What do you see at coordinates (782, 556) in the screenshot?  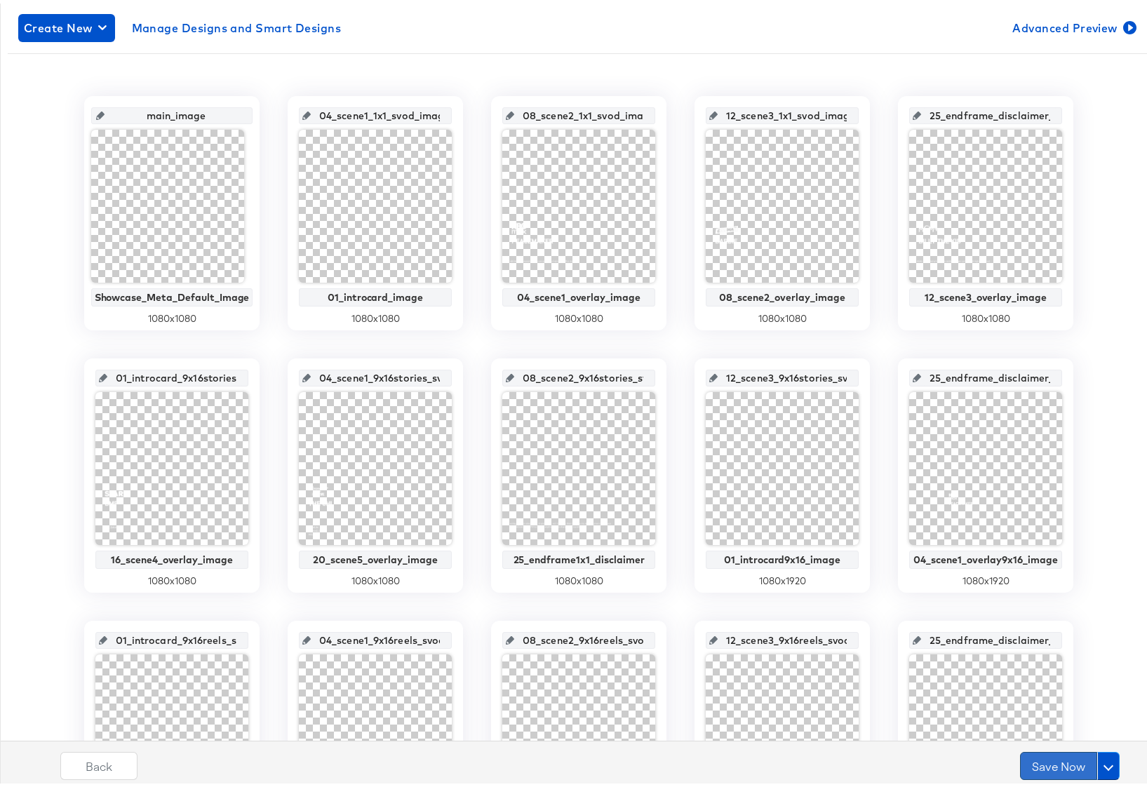 I see `div: 01_introcard9x16_image` at bounding box center [782, 556].